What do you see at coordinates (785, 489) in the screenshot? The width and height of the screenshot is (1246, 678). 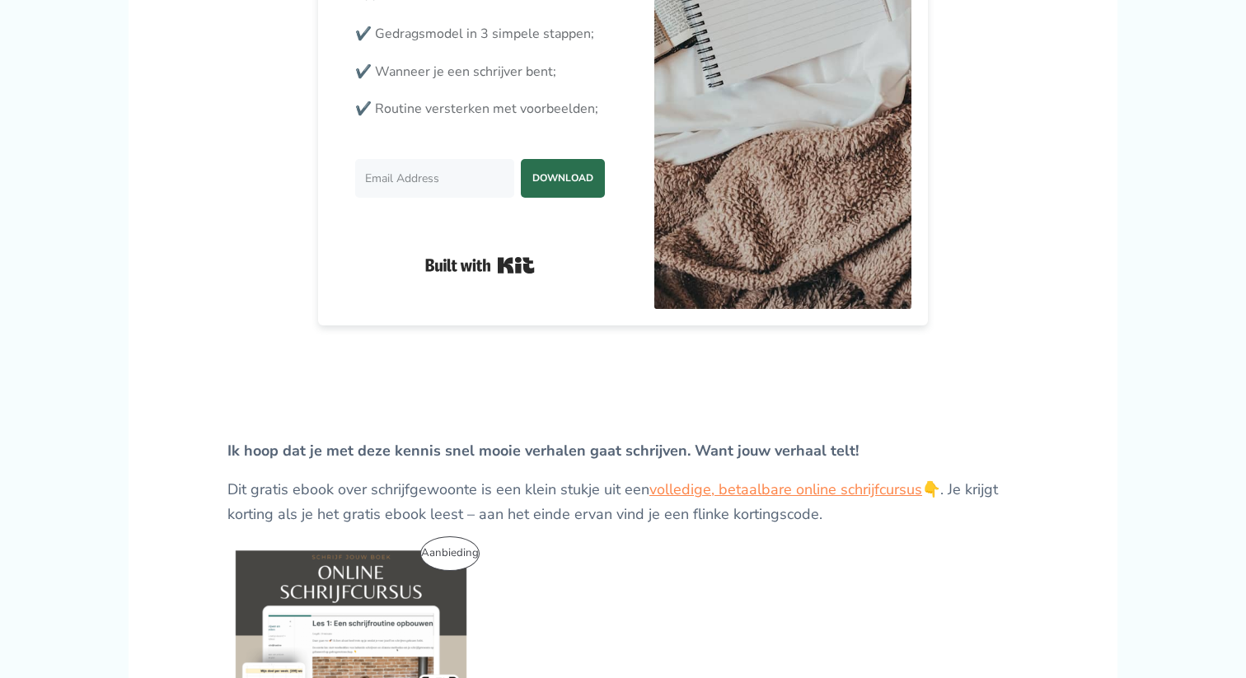 I see `a: volledige, betaalbare online schrijfcursus` at bounding box center [785, 489].